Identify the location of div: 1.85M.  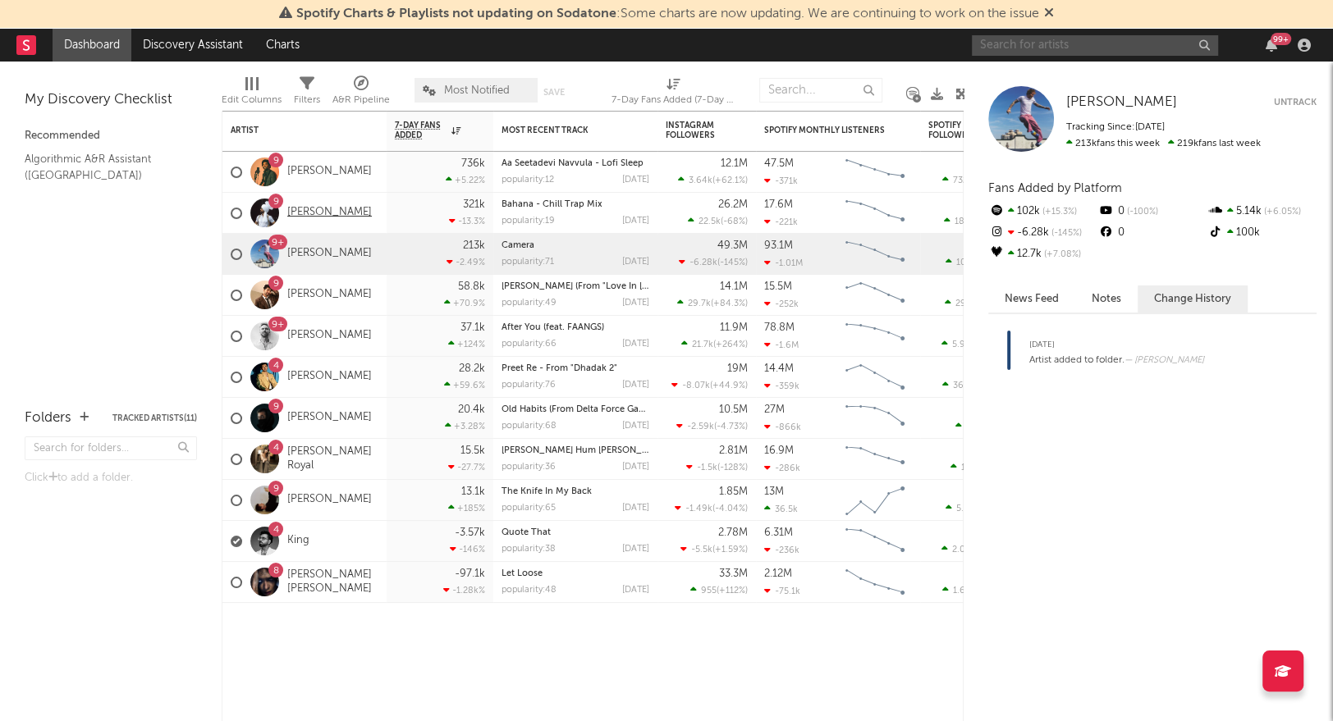
(733, 491).